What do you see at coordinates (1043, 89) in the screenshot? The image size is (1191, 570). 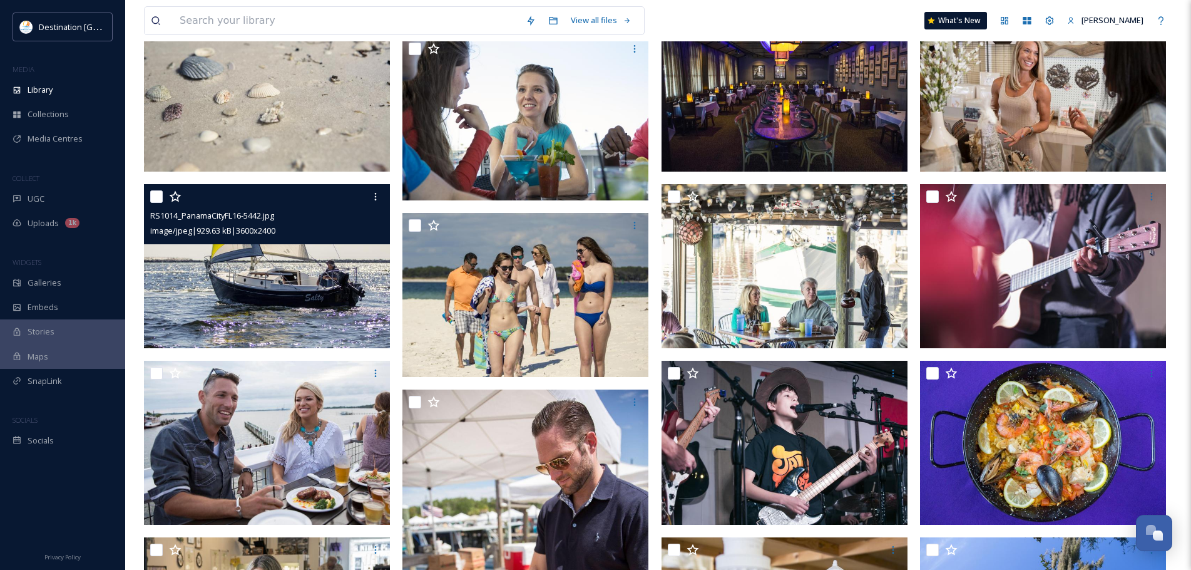 I see `img: RS12165_BEK_9022.jpg` at bounding box center [1043, 89].